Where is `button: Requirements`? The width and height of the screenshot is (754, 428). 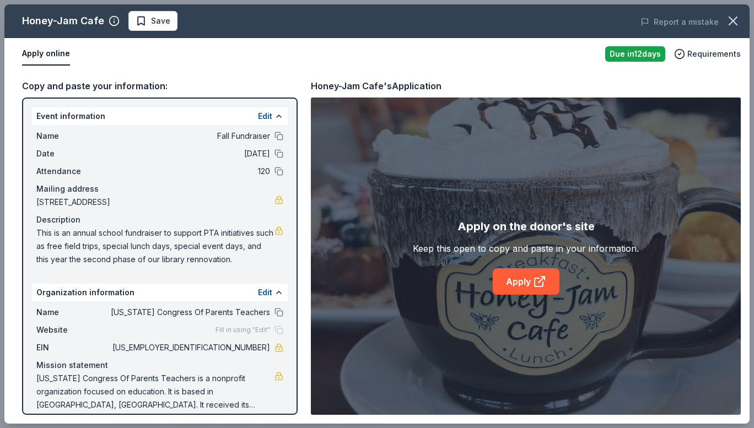
button: Requirements is located at coordinates (707, 54).